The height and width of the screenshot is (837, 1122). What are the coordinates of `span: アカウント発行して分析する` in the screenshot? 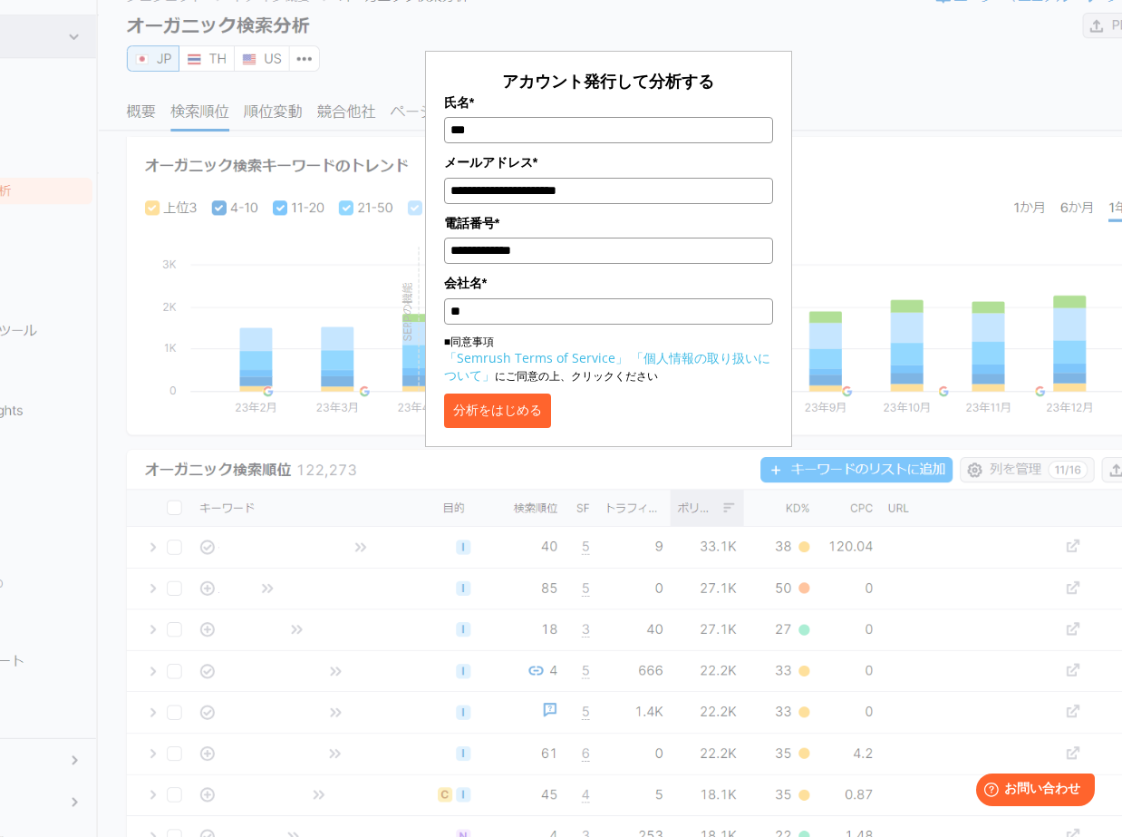 It's located at (608, 81).